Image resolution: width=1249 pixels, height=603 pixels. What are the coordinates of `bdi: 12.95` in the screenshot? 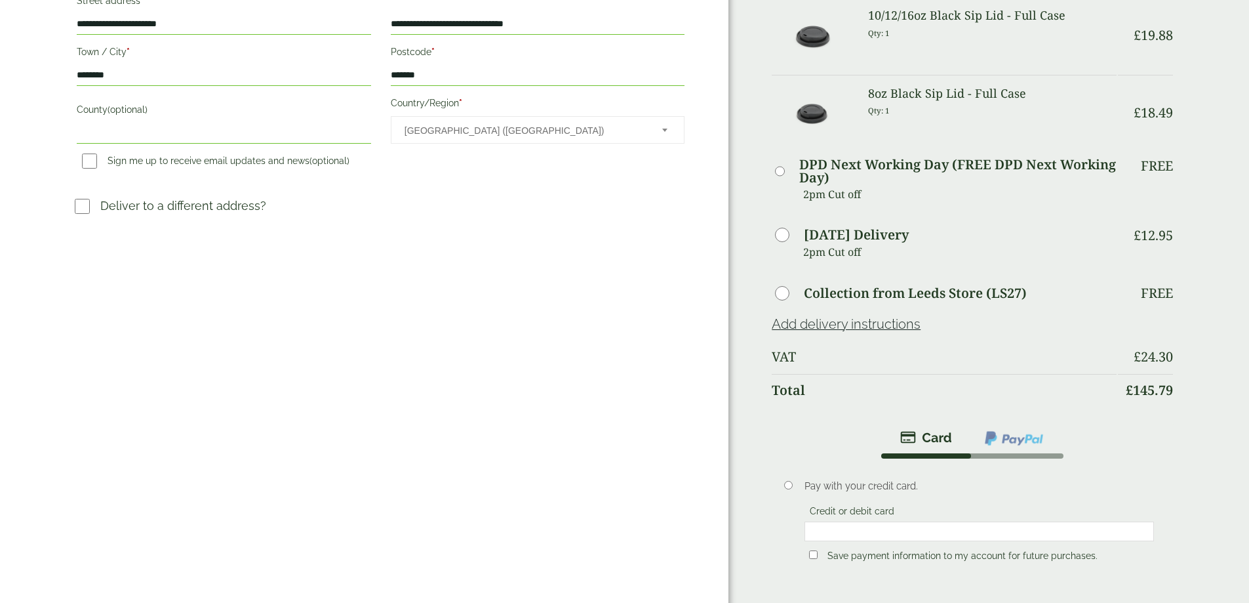 It's located at (1154, 235).